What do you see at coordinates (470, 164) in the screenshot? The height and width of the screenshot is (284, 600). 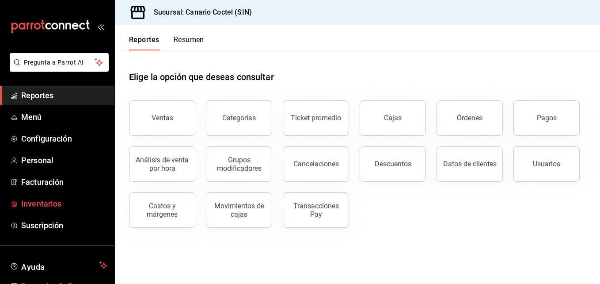 I see `button: Datos de clientes` at bounding box center [470, 164].